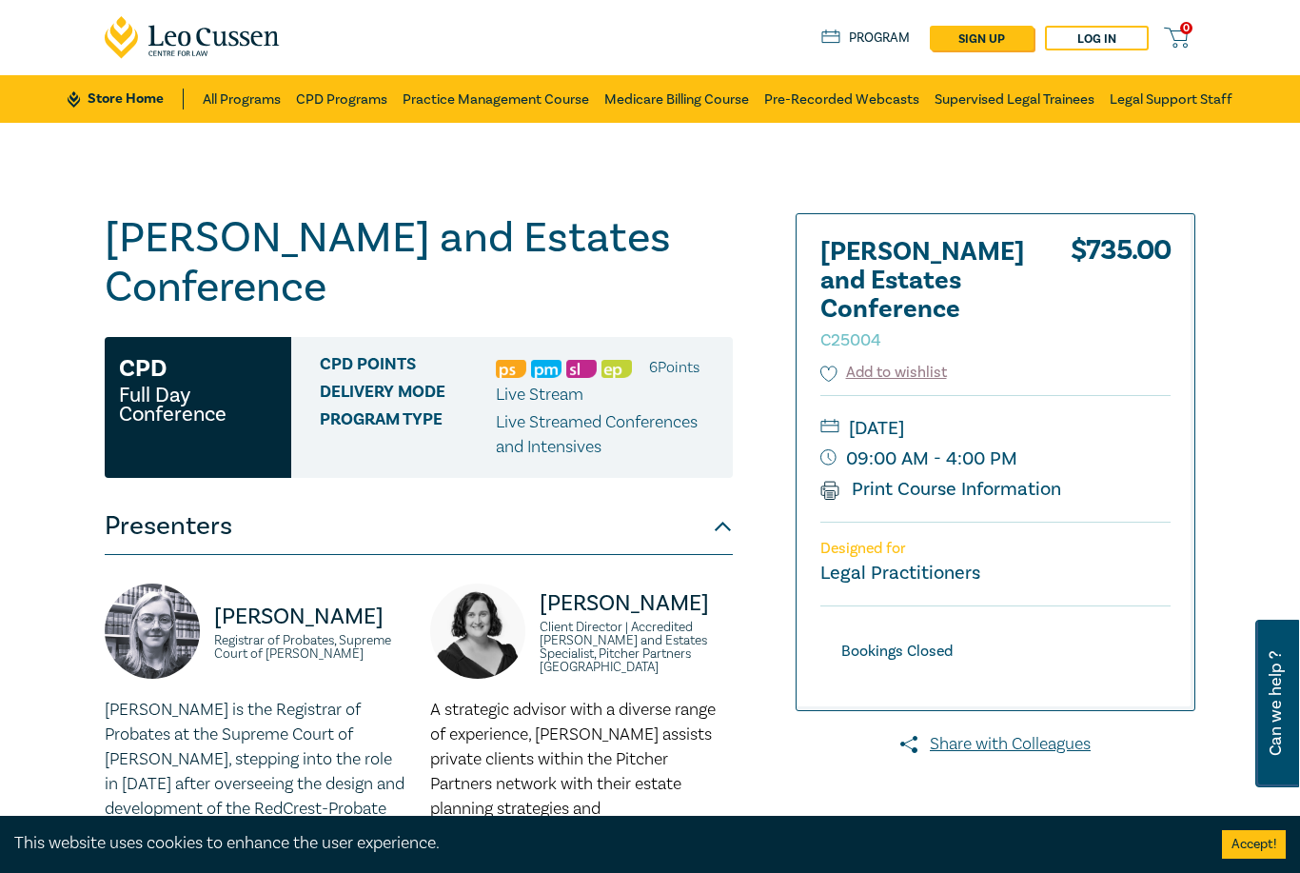 The height and width of the screenshot is (873, 1300). I want to click on span: Program type, so click(407, 435).